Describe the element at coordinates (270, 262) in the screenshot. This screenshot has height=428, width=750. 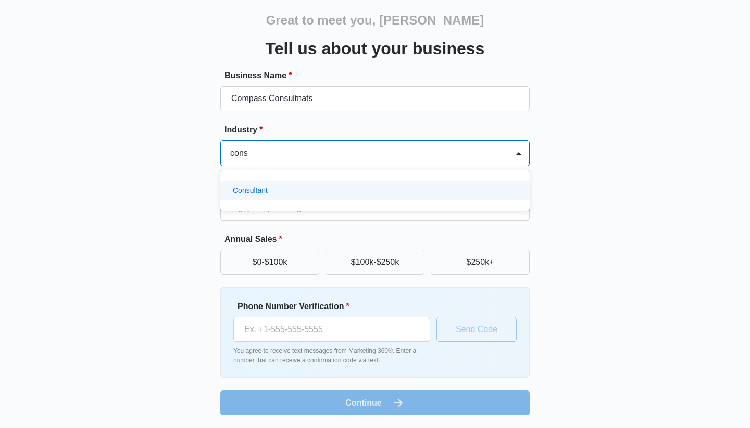
I see `button: $0-$100k` at that location.